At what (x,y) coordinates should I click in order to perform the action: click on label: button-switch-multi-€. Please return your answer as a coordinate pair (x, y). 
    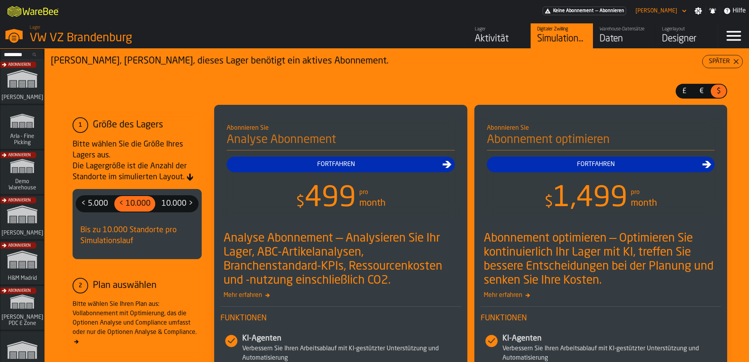
    Looking at the image, I should click on (701, 91).